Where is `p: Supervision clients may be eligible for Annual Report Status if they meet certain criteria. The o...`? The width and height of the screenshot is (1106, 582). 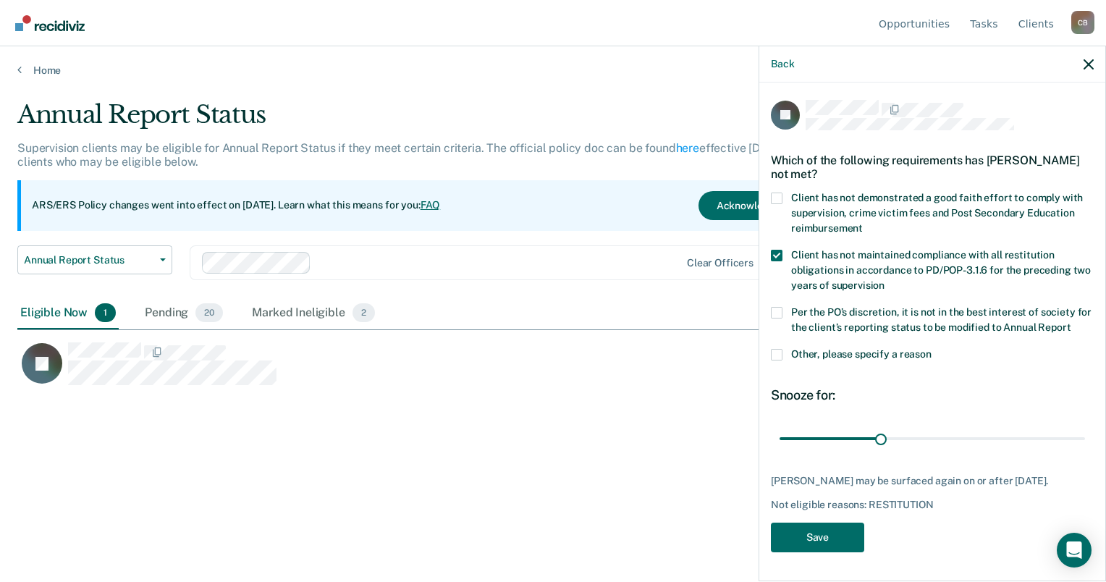 p: Supervision clients may be eligible for Annual Report Status if they meet certain criteria. The o... is located at coordinates (423, 155).